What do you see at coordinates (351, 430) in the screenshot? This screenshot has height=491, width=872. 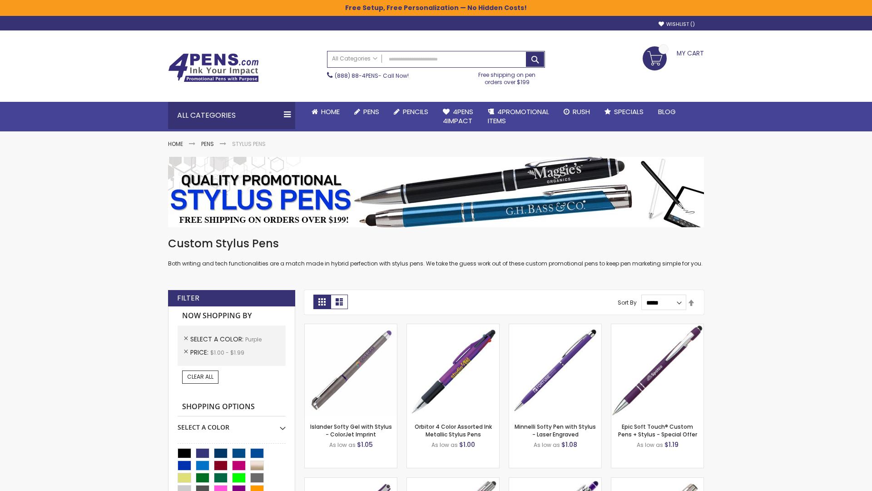 I see `a: Islander Softy Gel with Stylus - ColorJet Imprint` at bounding box center [351, 430].